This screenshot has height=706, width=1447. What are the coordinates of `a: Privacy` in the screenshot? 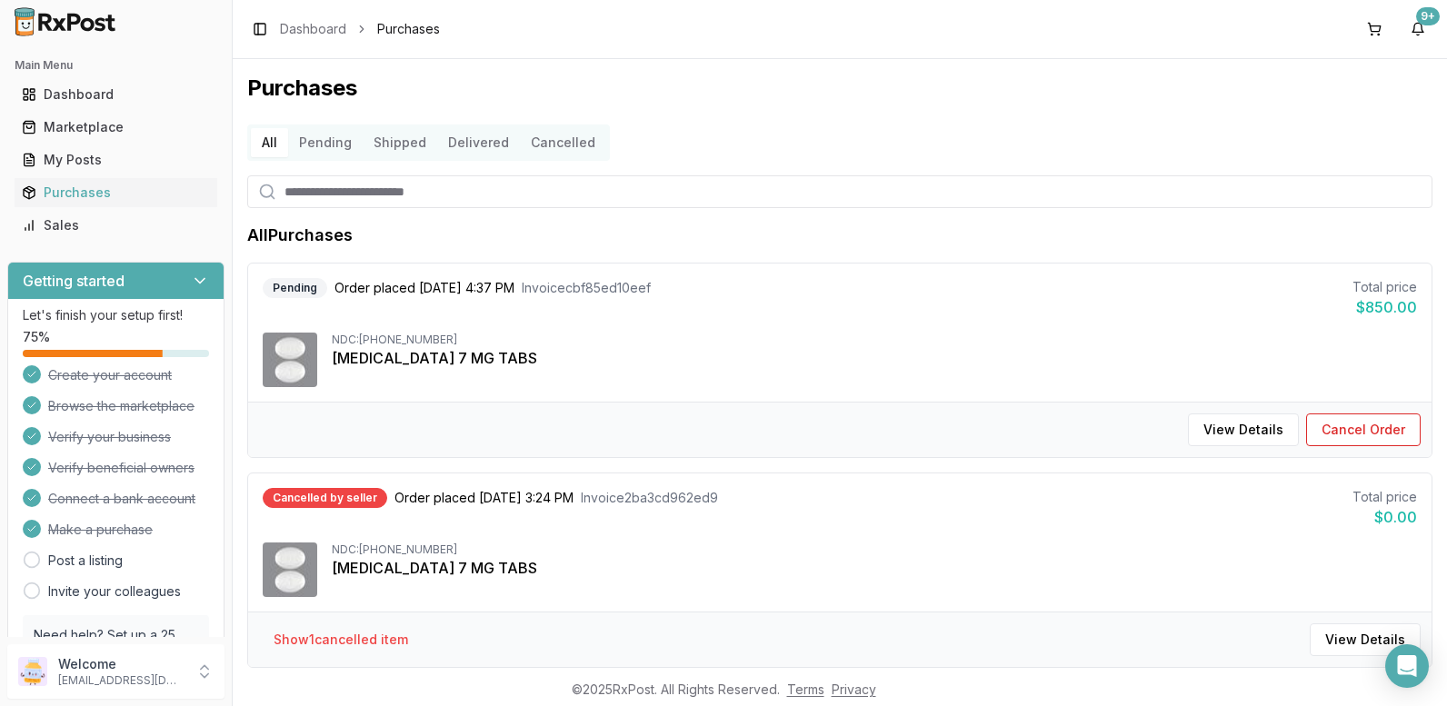 It's located at (854, 689).